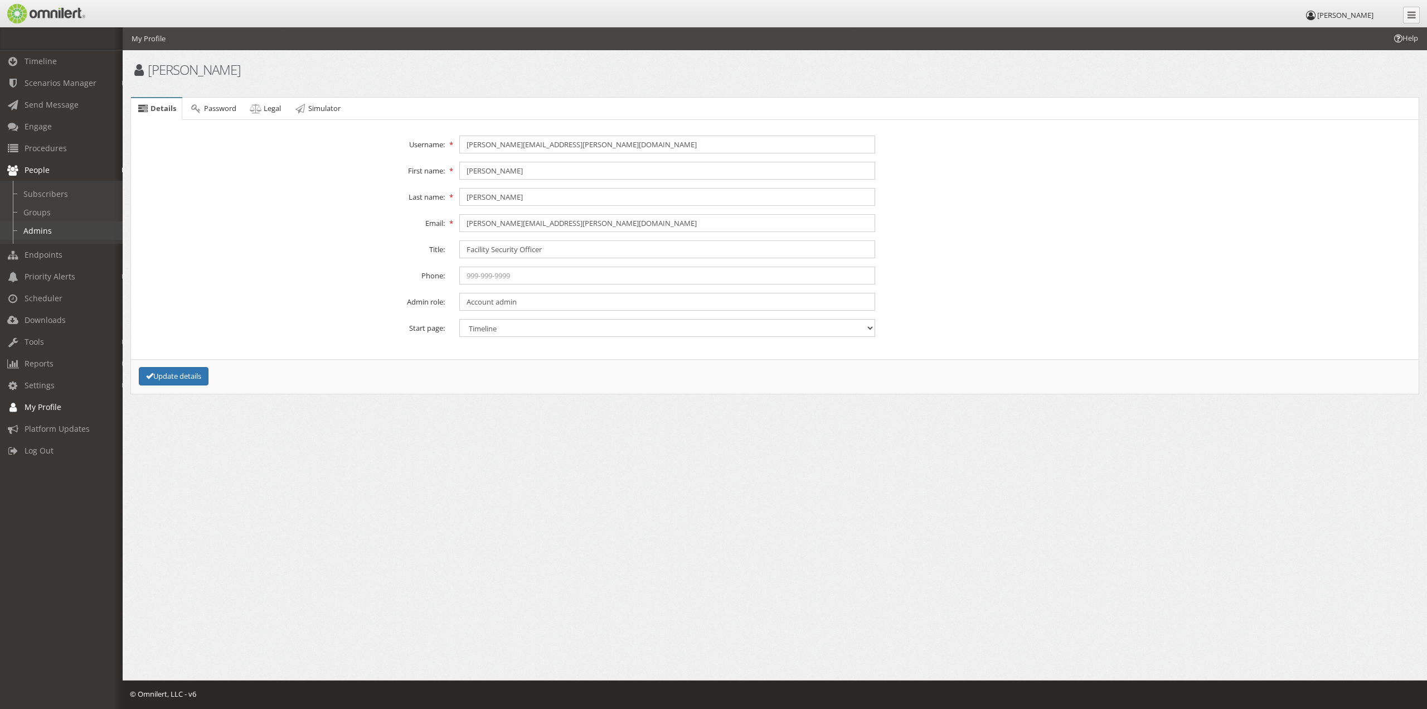  What do you see at coordinates (291, 248) in the screenshot?
I see `label: Title:` at bounding box center [291, 248].